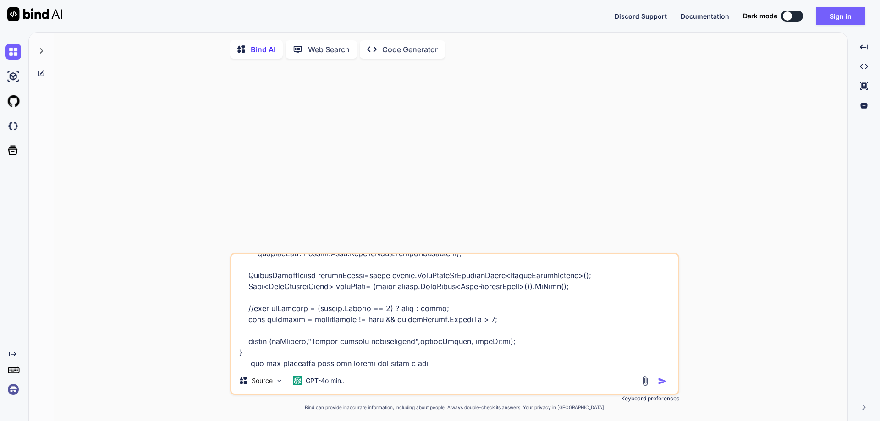  What do you see at coordinates (13, 52) in the screenshot?
I see `img: chat` at bounding box center [13, 52].